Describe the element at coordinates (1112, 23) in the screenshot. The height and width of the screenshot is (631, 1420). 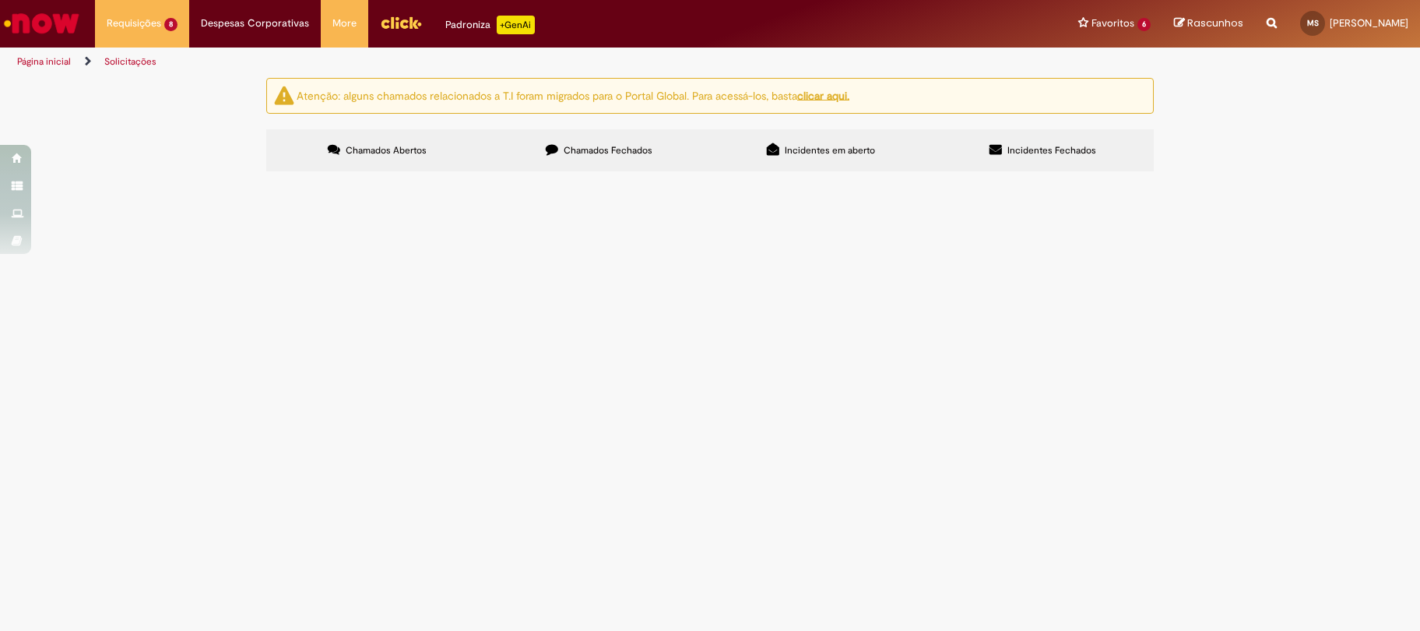
I see `span: Favoritos` at that location.